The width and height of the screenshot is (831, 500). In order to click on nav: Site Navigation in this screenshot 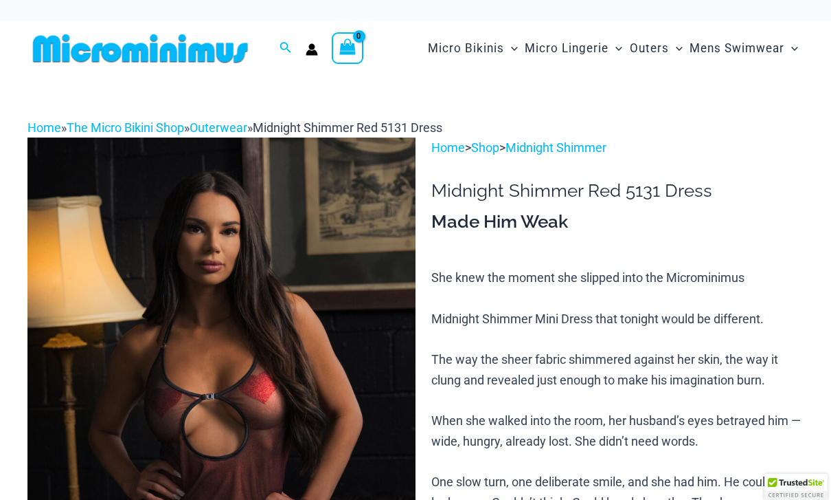, I will do `click(613, 48)`.